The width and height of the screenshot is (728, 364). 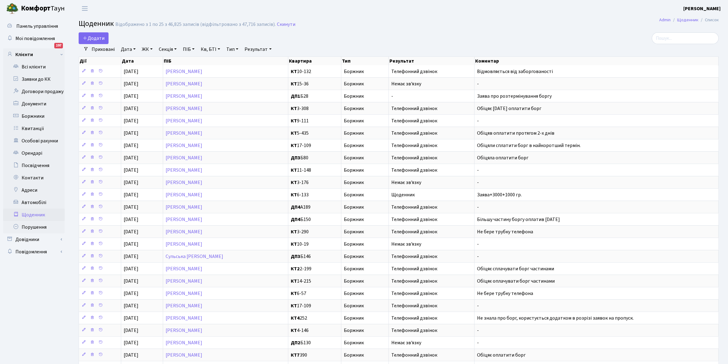 I want to click on span: 15-36, so click(x=315, y=84).